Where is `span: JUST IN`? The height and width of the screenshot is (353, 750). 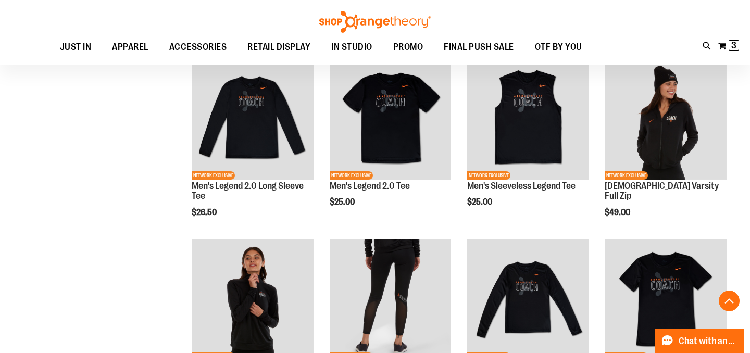 span: JUST IN is located at coordinates (76, 47).